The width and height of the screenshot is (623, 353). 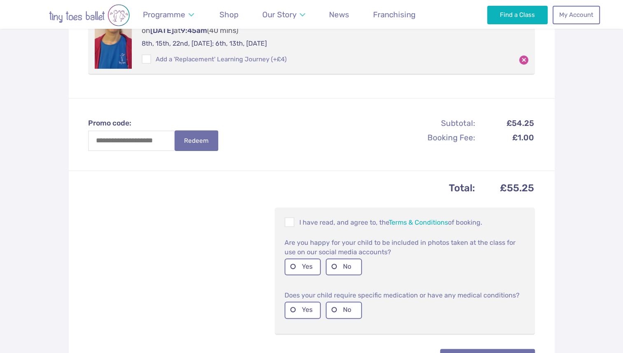 What do you see at coordinates (279, 14) in the screenshot?
I see `span: Our Story` at bounding box center [279, 14].